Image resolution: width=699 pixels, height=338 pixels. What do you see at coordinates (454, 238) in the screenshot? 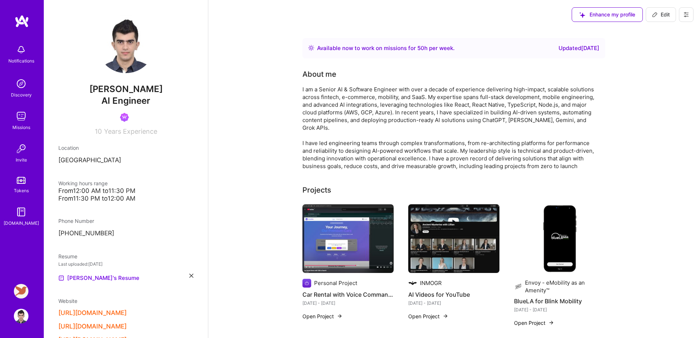
I see `img: AI Videos for YouTube` at bounding box center [454, 238].